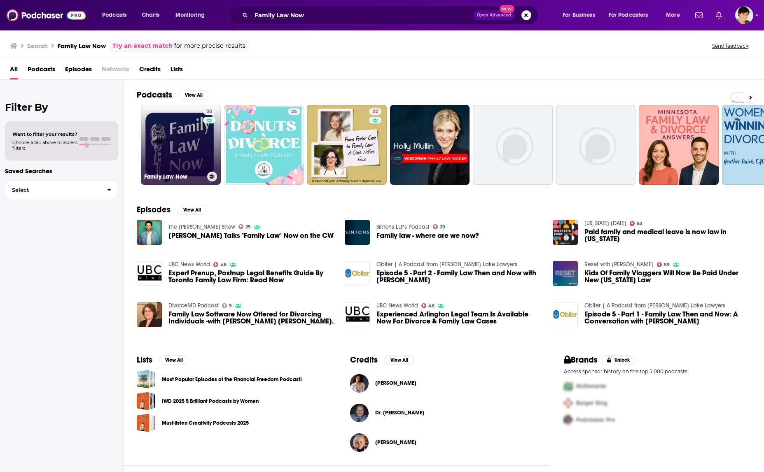 Image resolution: width=764 pixels, height=472 pixels. Describe the element at coordinates (14, 71) in the screenshot. I see `span: All` at that location.